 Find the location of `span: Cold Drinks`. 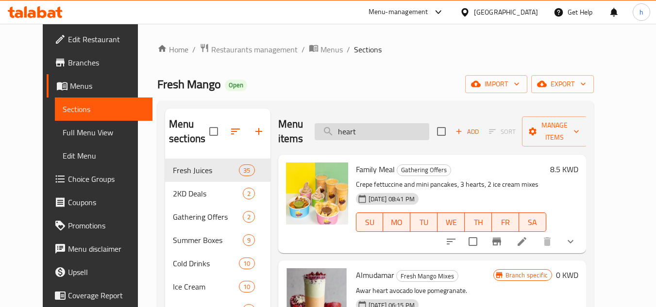

span: Cold Drinks is located at coordinates (206, 264).